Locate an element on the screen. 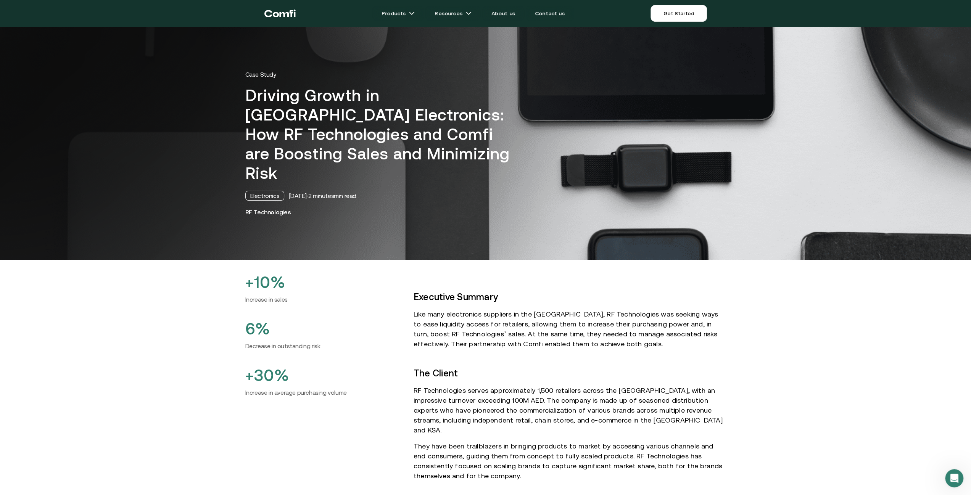 The width and height of the screenshot is (971, 495). h6: Decrease in outstanding risk is located at coordinates (323, 346).